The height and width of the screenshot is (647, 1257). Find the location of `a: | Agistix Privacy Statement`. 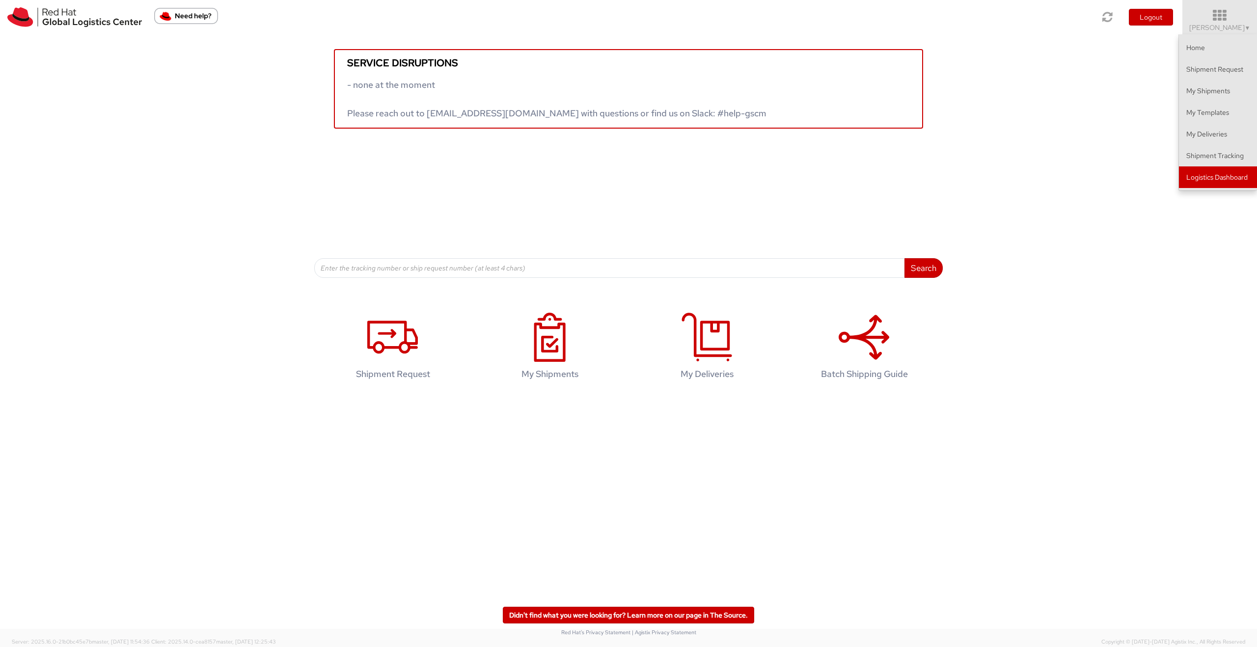

a: | Agistix Privacy Statement is located at coordinates (664, 633).